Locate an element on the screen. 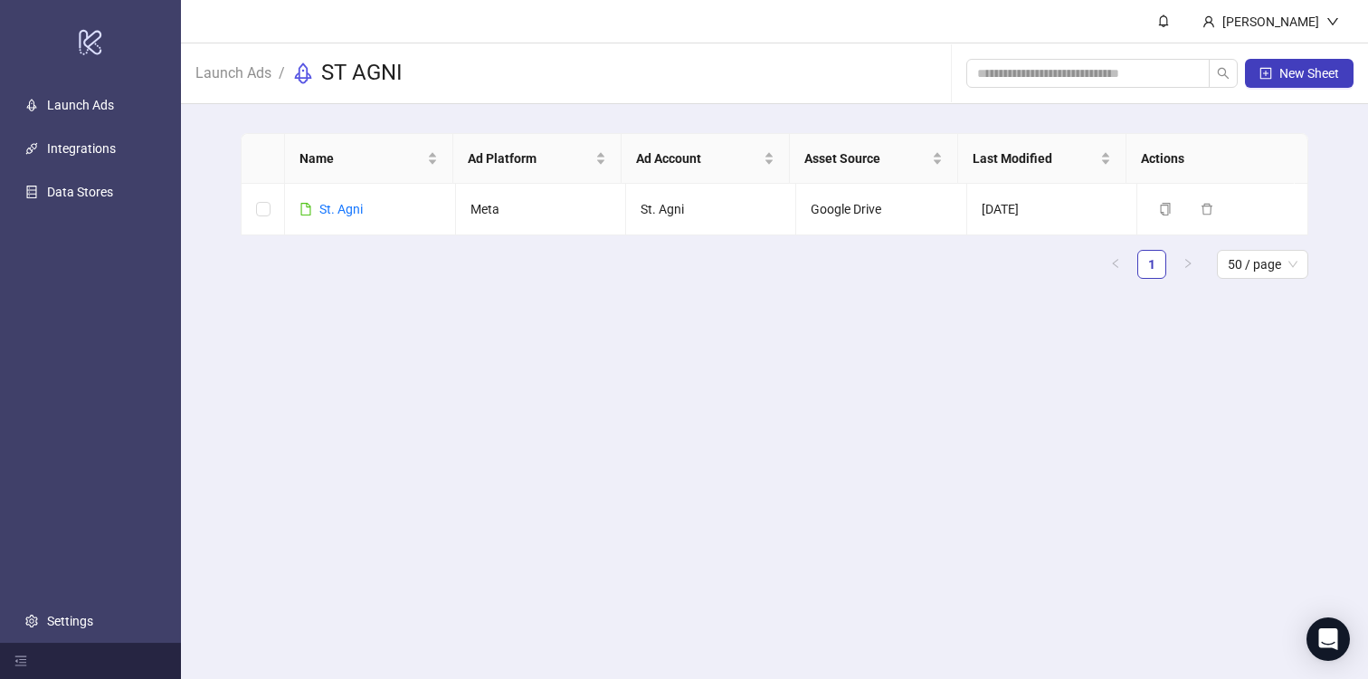  a: Integrations is located at coordinates (81, 148).